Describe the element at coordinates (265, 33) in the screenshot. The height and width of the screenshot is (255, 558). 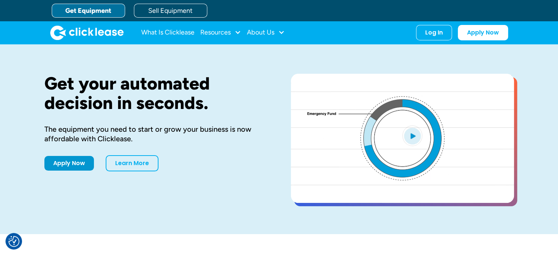
I see `div: About Us` at that location.